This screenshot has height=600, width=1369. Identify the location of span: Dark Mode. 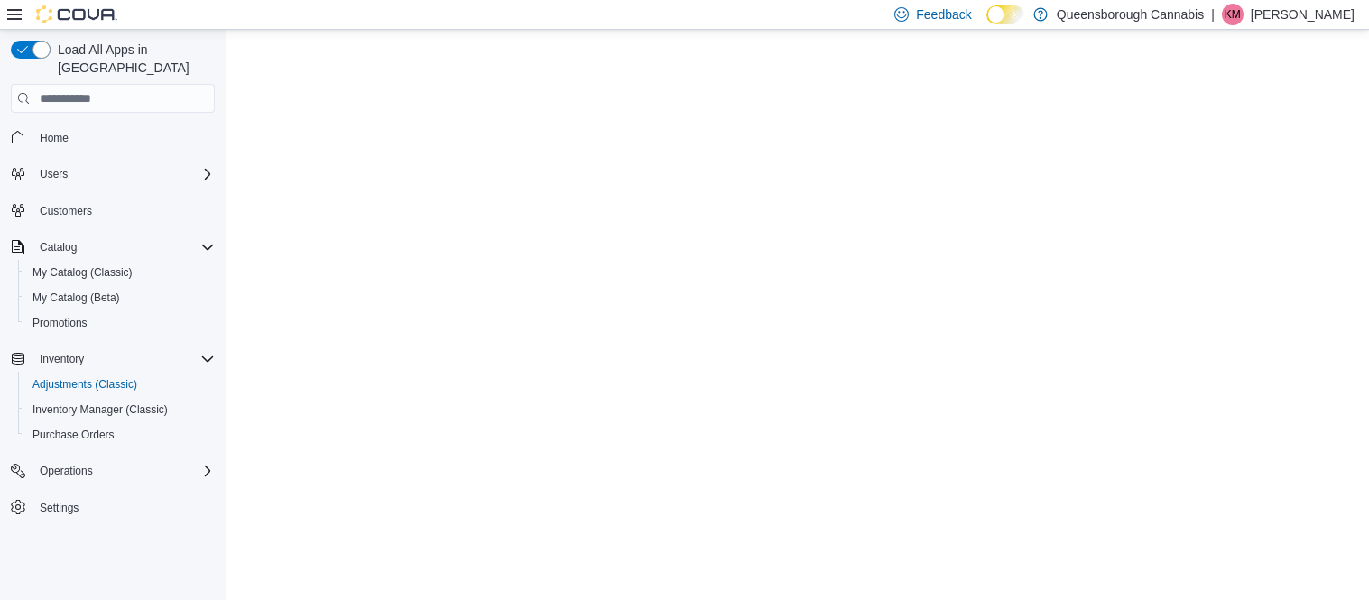
(986, 24).